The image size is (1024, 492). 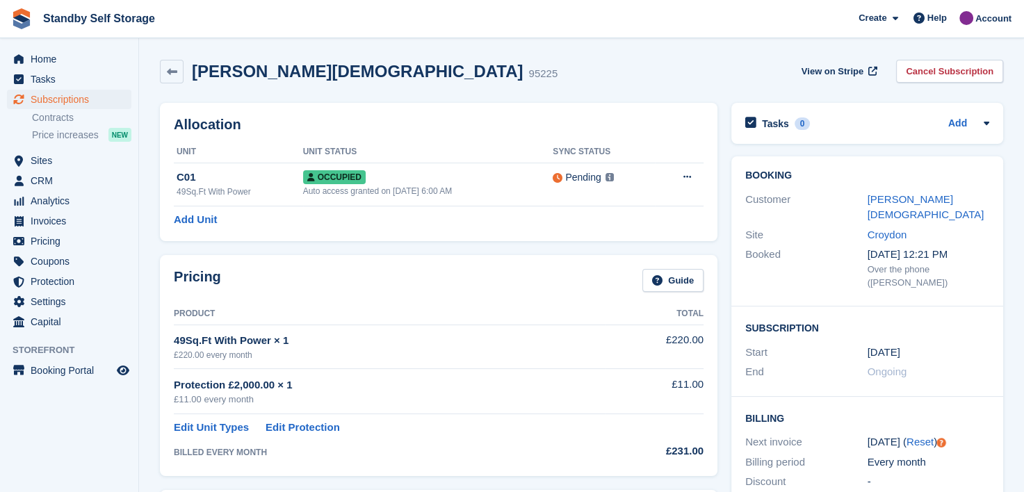 I want to click on img: icon-info-grey-7440780725fd019a000dd9b08b2336e03edf1995a4989e88bcd33f0948082b44.svg, so click(x=610, y=177).